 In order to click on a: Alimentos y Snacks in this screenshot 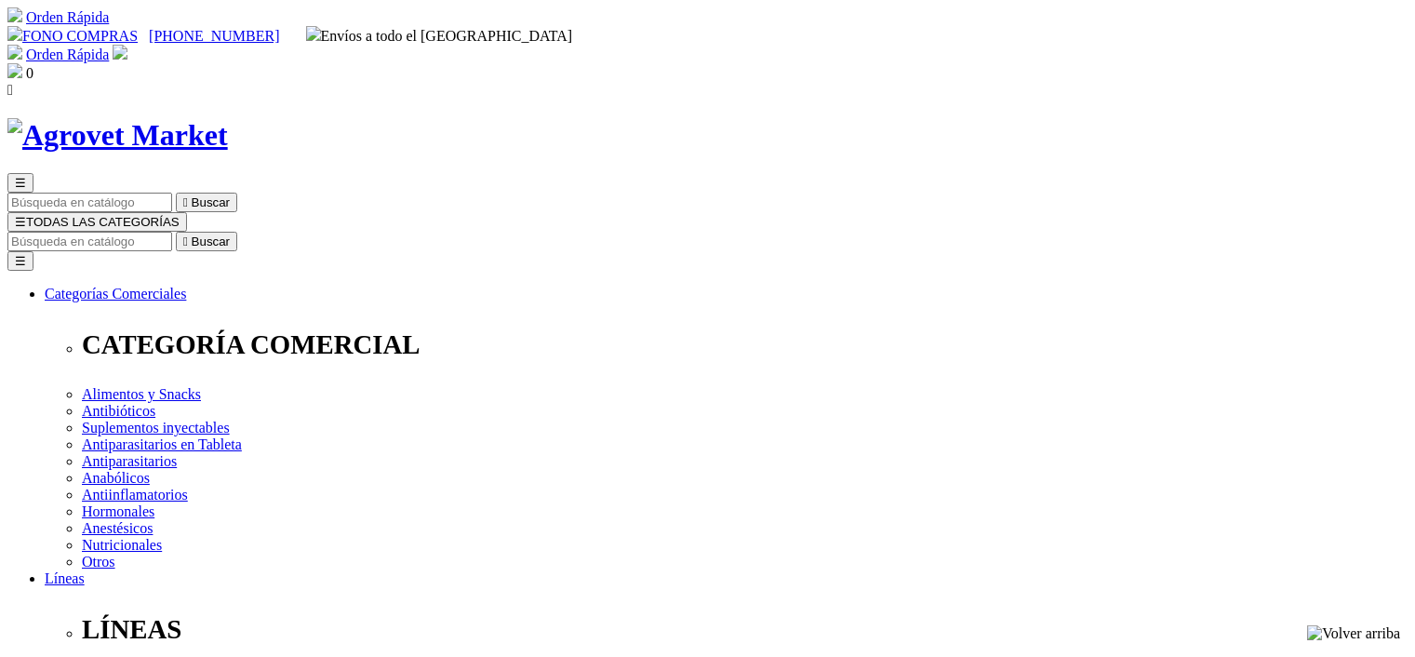, I will do `click(141, 393)`.